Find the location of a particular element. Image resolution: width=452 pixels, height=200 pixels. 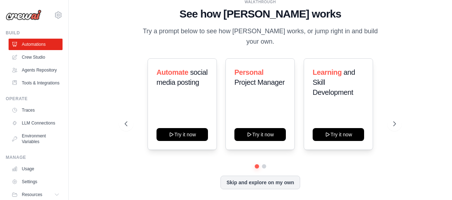

span: social media posting is located at coordinates (182, 77).